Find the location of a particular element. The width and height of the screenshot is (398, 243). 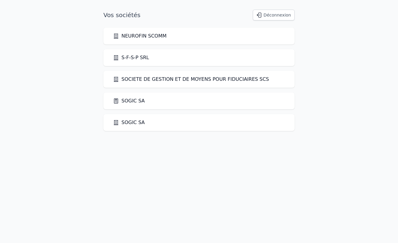

h1: Vos sociétés is located at coordinates (122, 15).